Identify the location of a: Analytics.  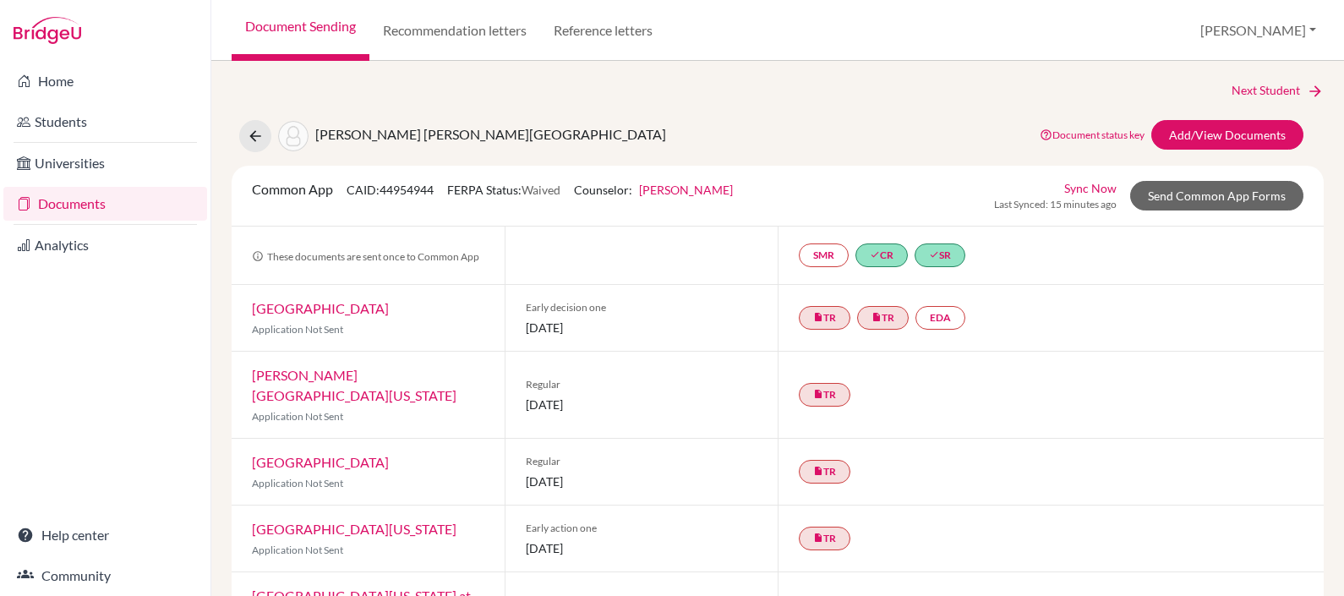
(105, 245).